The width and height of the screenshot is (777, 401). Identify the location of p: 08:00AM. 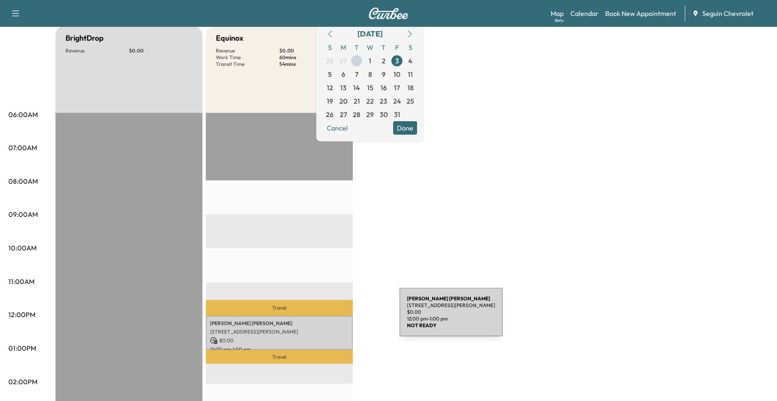
(23, 181).